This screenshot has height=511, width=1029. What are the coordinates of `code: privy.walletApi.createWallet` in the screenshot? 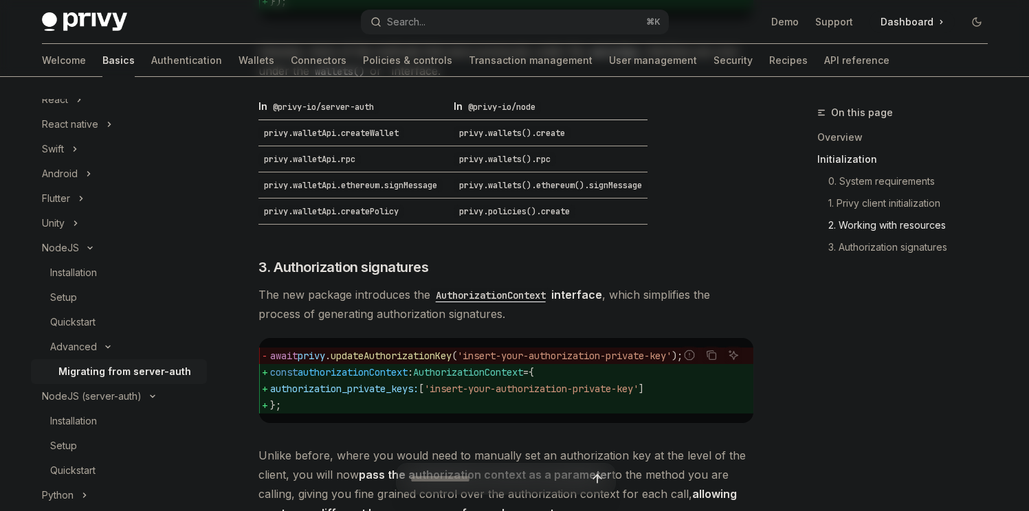 It's located at (331, 133).